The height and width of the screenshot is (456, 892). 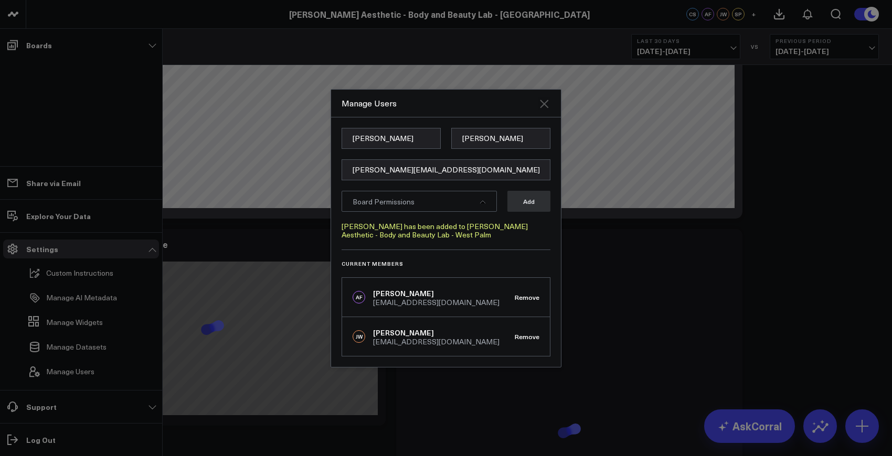 I want to click on div: AF, so click(x=359, y=297).